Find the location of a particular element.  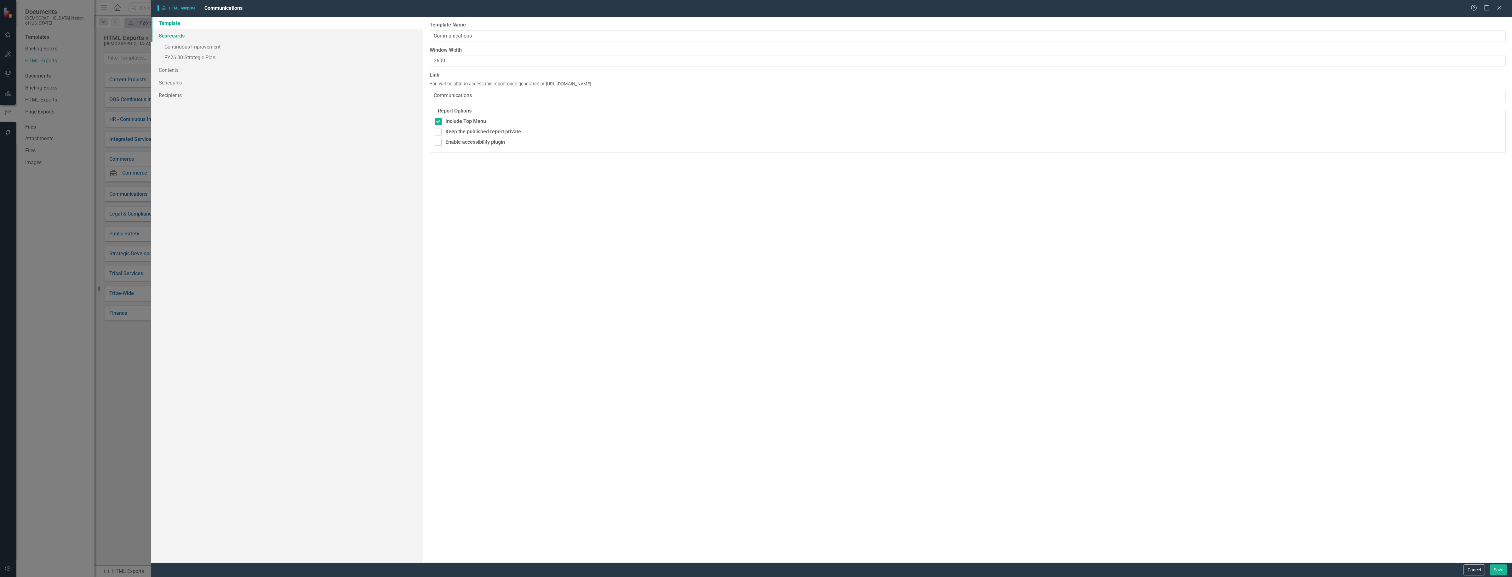

a: FY26-30 Strategic Plan is located at coordinates (287, 58).